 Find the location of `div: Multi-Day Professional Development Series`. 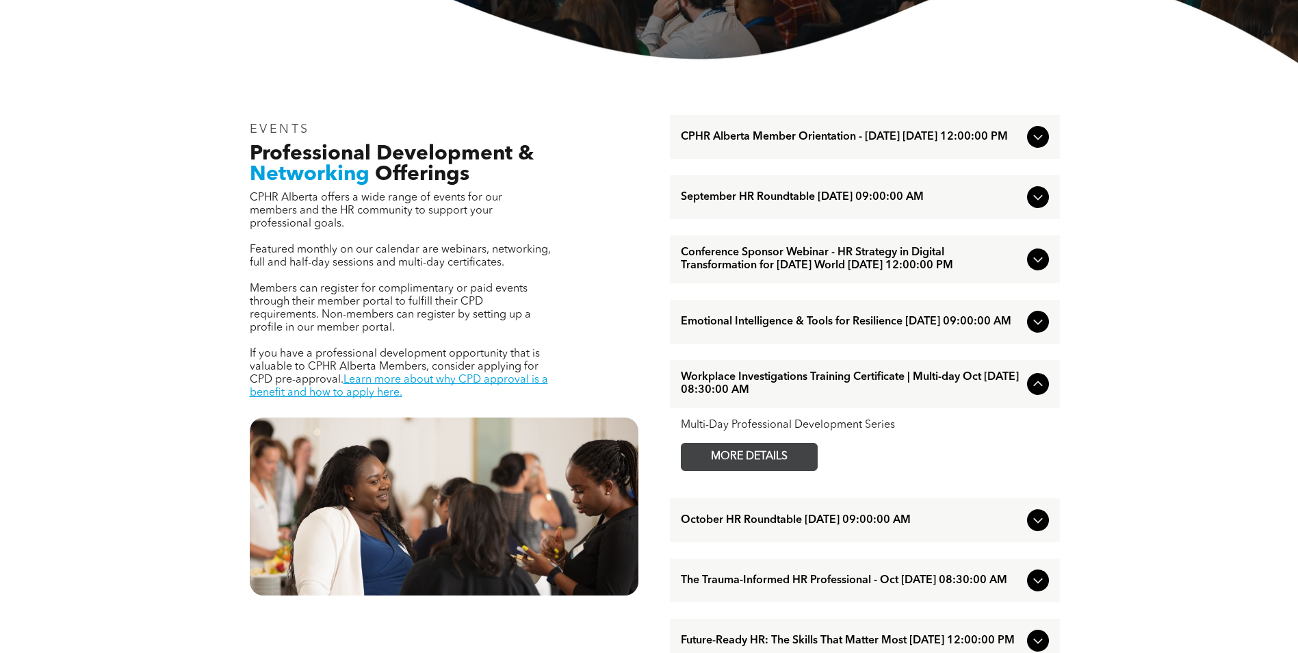

div: Multi-Day Professional Development Series is located at coordinates (865, 425).